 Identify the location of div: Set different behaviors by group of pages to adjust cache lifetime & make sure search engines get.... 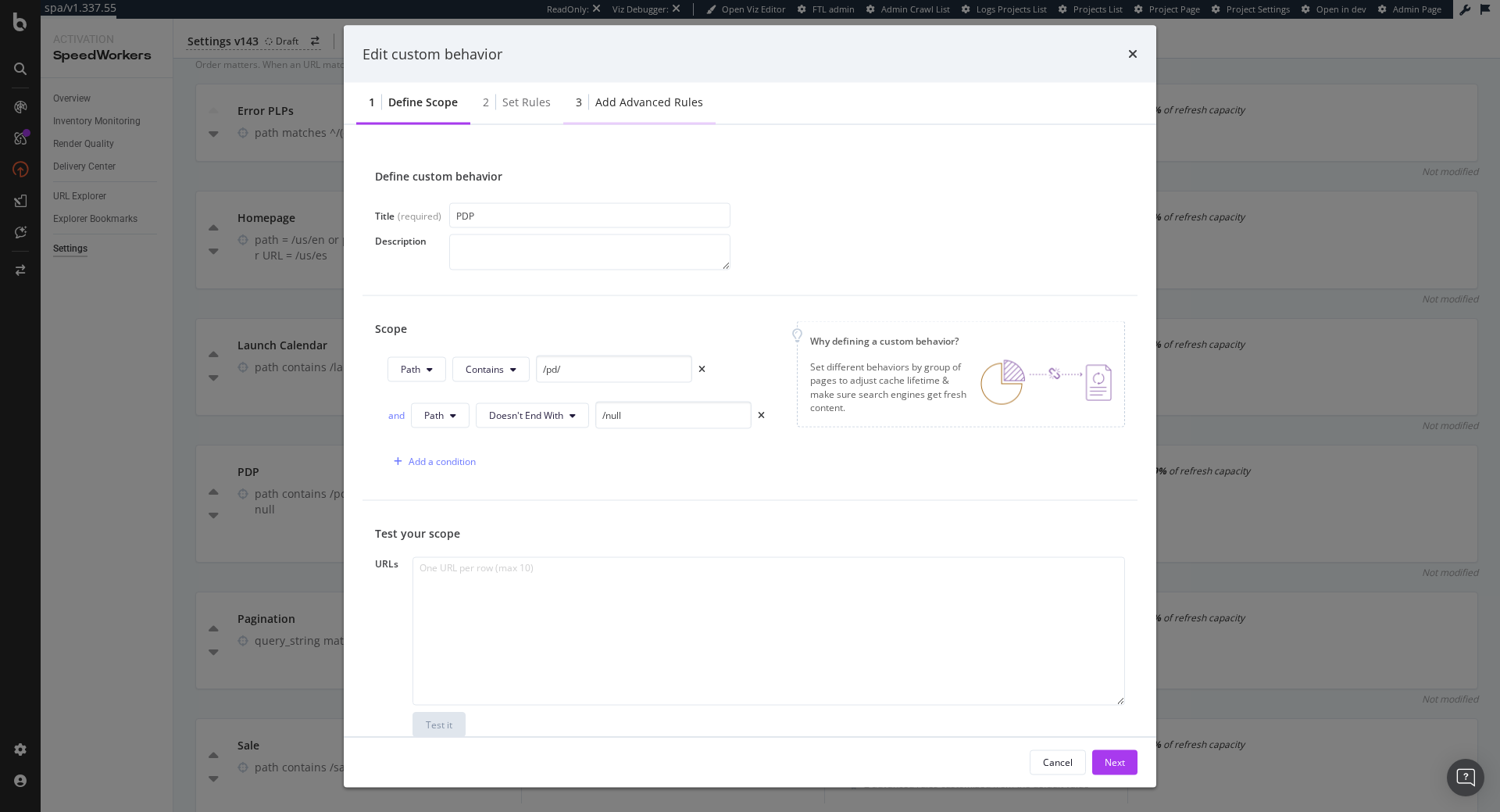
(889, 387).